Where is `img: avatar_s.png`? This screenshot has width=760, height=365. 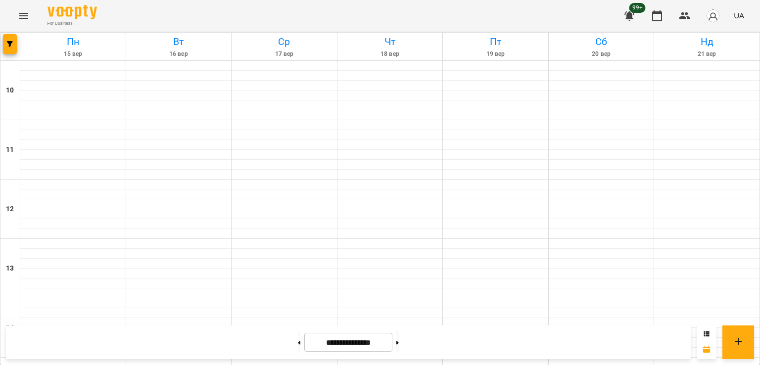
img: avatar_s.png is located at coordinates (713, 16).